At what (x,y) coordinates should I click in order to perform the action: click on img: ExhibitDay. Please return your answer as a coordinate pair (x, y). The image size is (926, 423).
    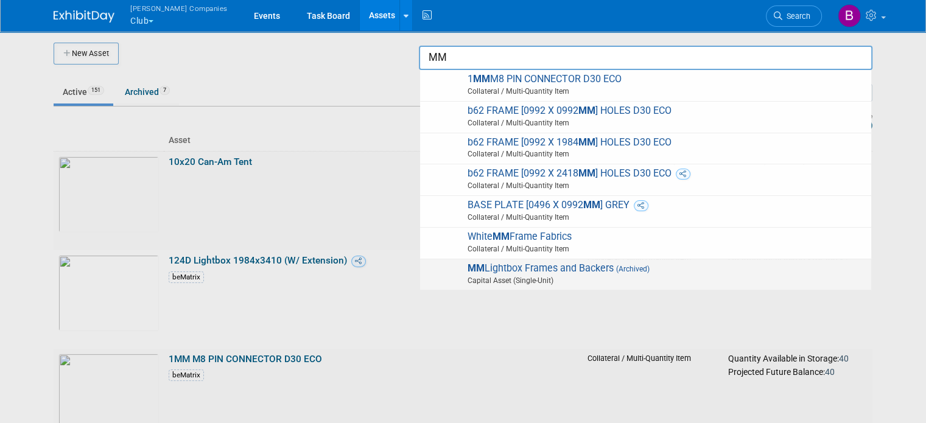
    Looking at the image, I should click on (84, 16).